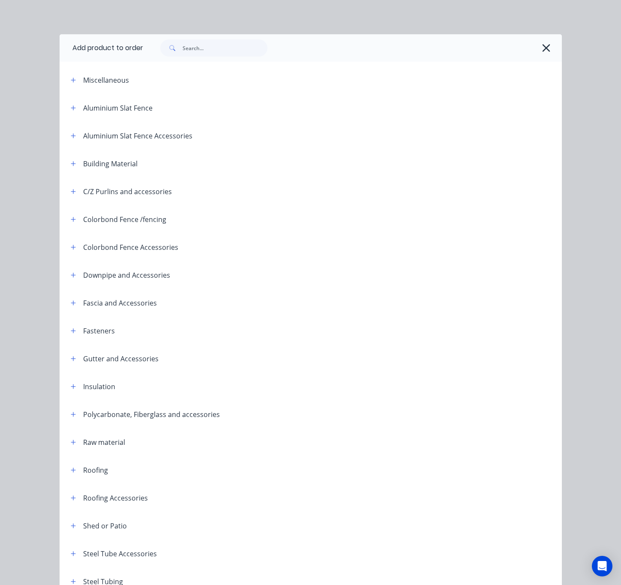 The height and width of the screenshot is (585, 621). Describe the element at coordinates (131, 247) in the screenshot. I see `div: Colorbond Fence Accessories` at that location.